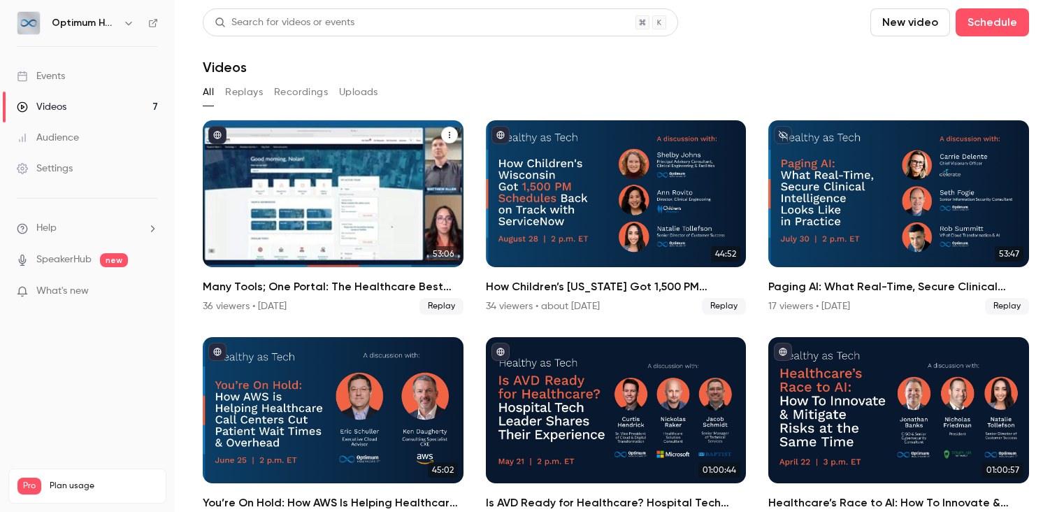 This screenshot has height=512, width=1057. What do you see at coordinates (87, 228) in the screenshot?
I see `li: help-dropdown-opener` at bounding box center [87, 228].